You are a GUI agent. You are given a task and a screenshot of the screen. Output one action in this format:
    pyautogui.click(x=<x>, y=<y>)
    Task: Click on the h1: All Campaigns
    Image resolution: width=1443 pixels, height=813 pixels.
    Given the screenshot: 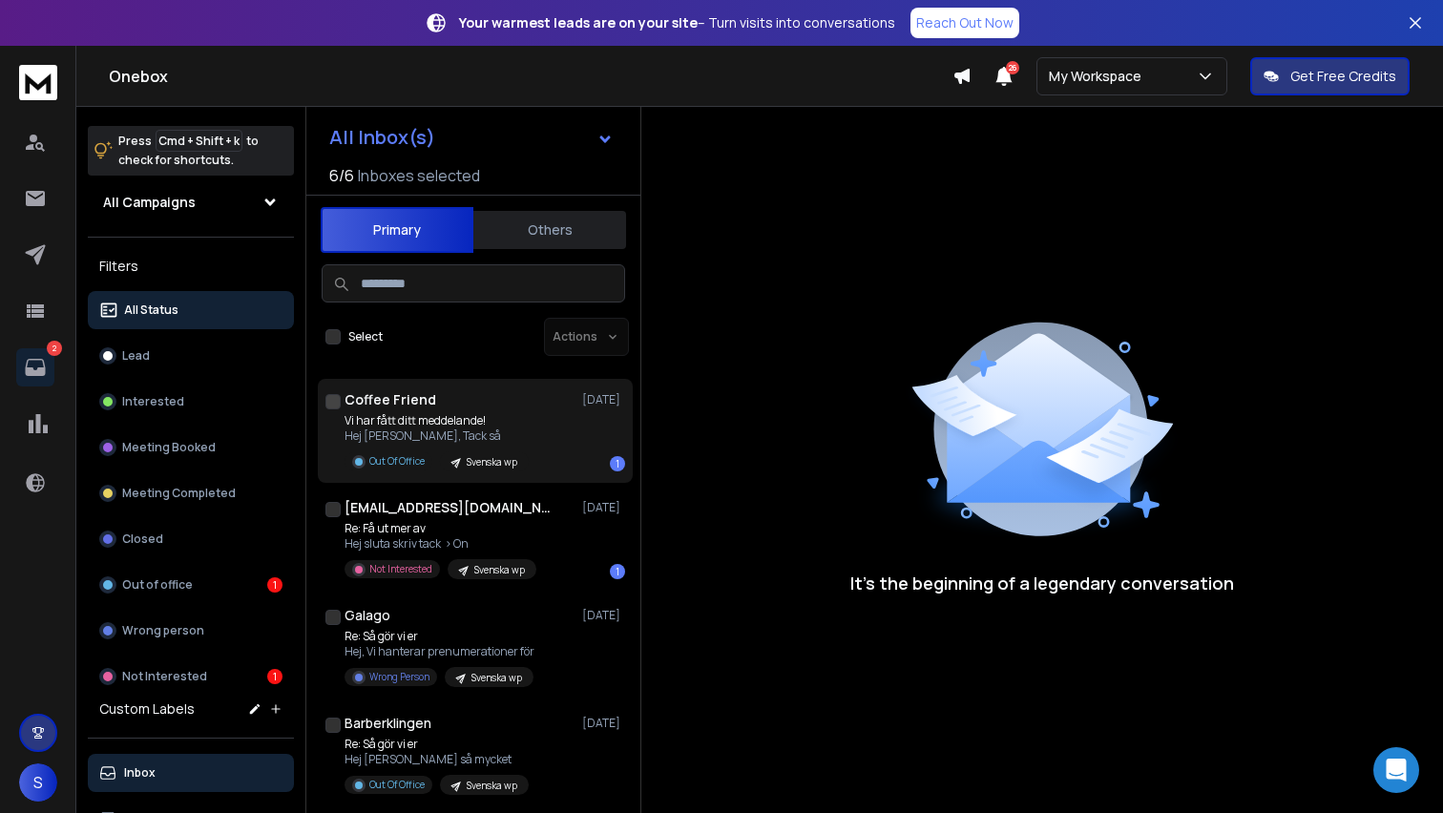 What is the action you would take?
    pyautogui.click(x=149, y=202)
    